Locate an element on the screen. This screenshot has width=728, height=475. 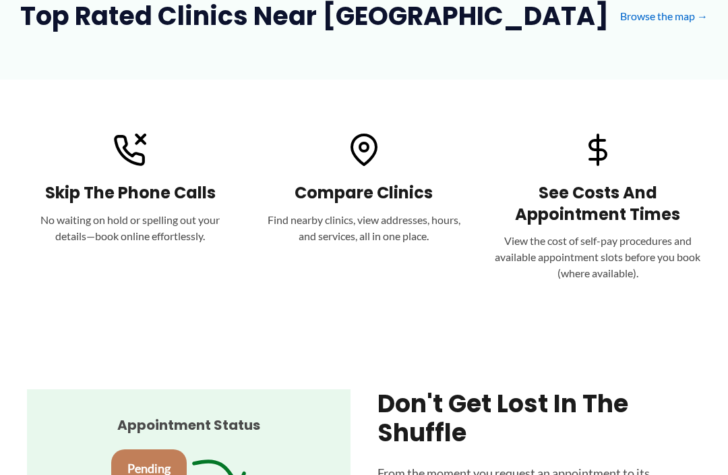
p: No waiting on hold or spelling out your details—book online effortlessly. is located at coordinates (130, 228).